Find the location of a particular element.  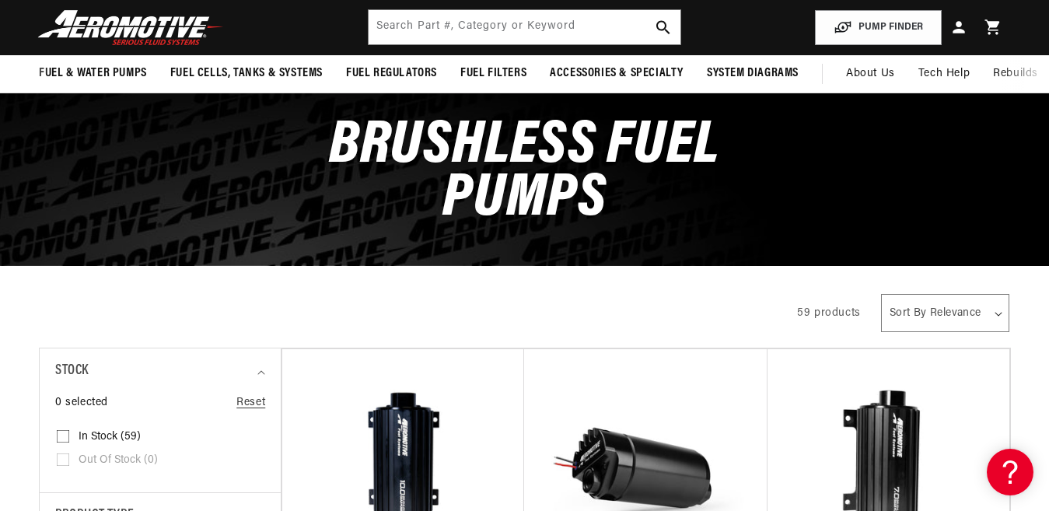

button: search button is located at coordinates (663, 27).